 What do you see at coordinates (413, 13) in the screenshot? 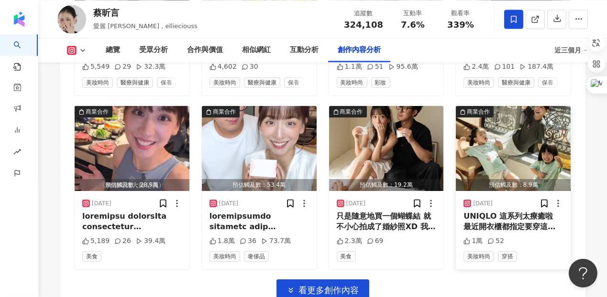
I see `div: 互動率` at bounding box center [413, 13].